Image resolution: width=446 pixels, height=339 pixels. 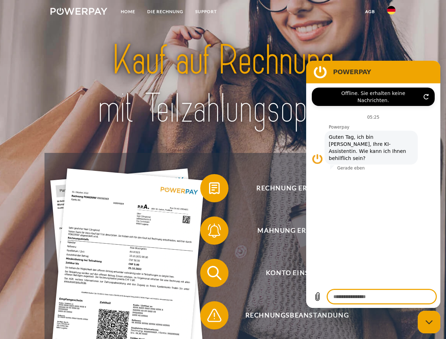 I want to click on a: DIE RECHNUNG, so click(x=165, y=12).